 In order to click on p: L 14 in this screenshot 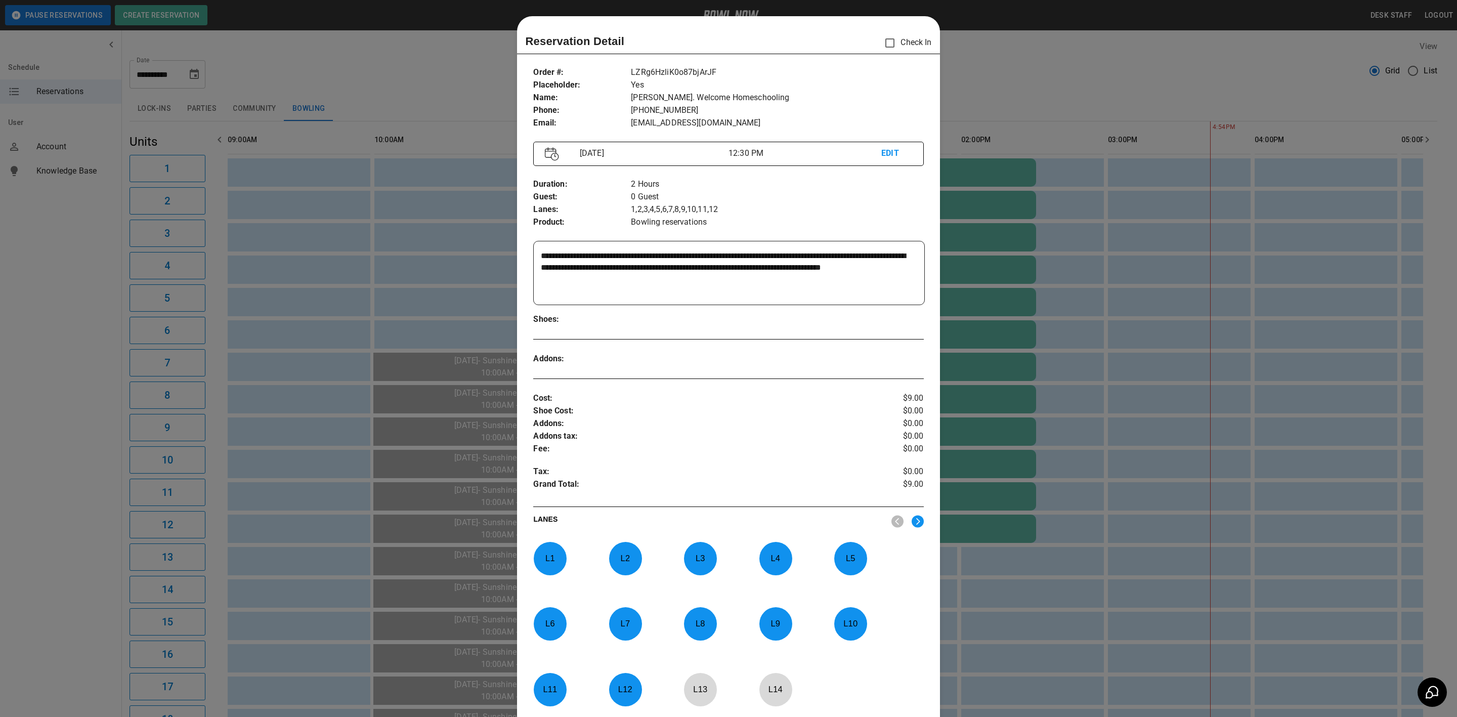, I will do `click(776, 689)`.